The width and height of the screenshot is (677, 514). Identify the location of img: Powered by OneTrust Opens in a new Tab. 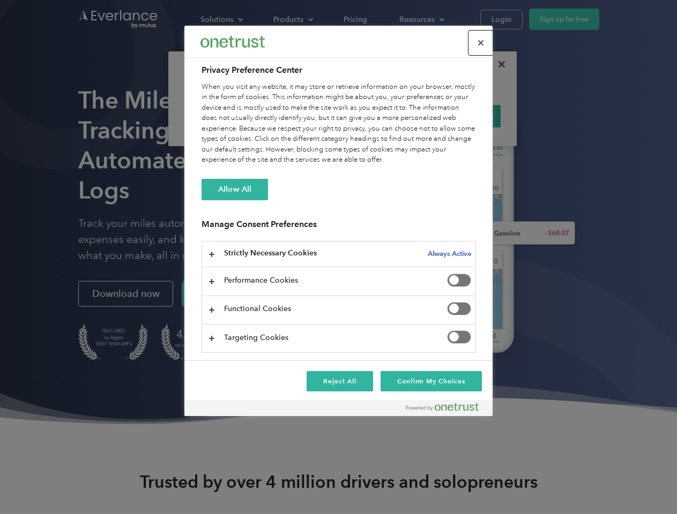
(442, 407).